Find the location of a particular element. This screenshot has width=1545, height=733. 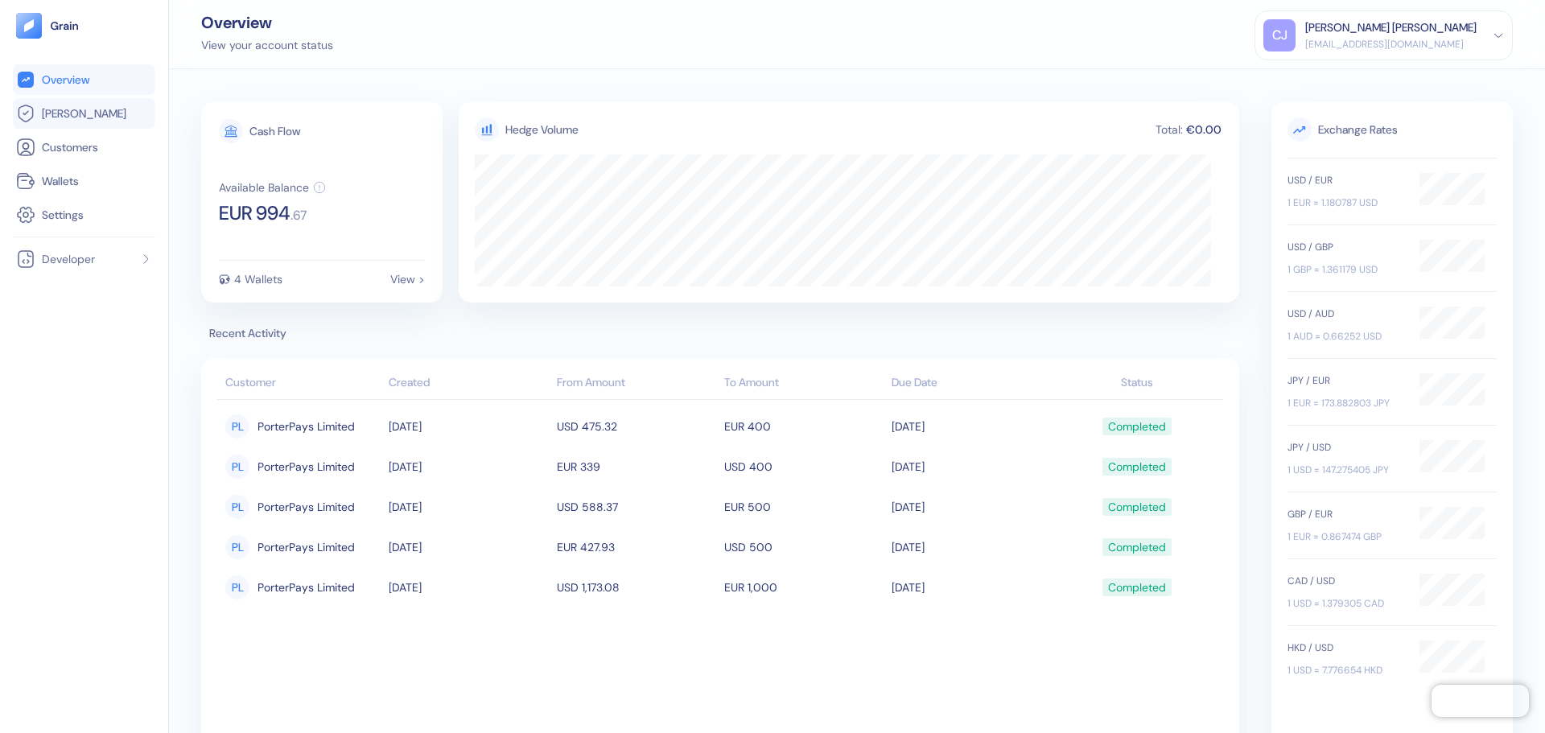

div: HKD / USD is located at coordinates (1345, 648).